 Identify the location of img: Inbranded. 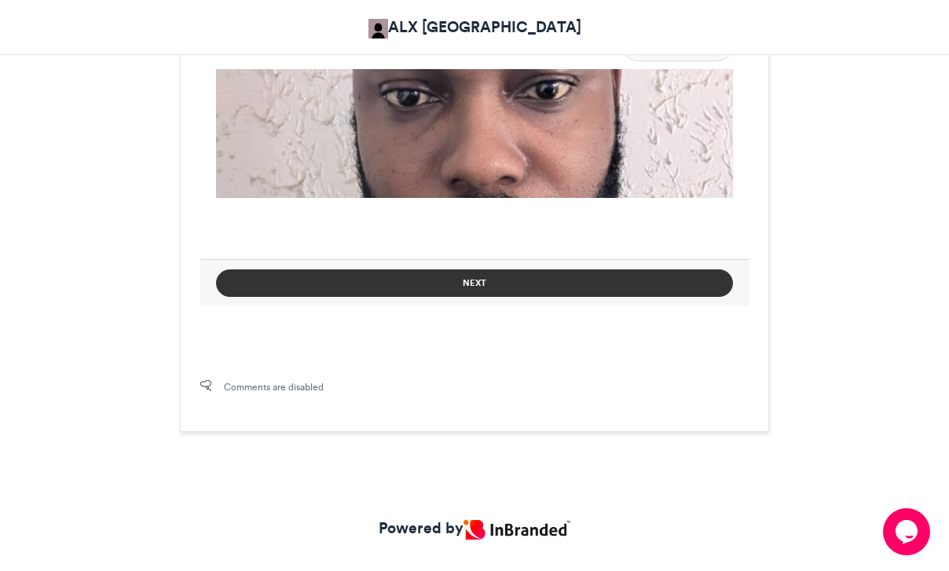
(517, 530).